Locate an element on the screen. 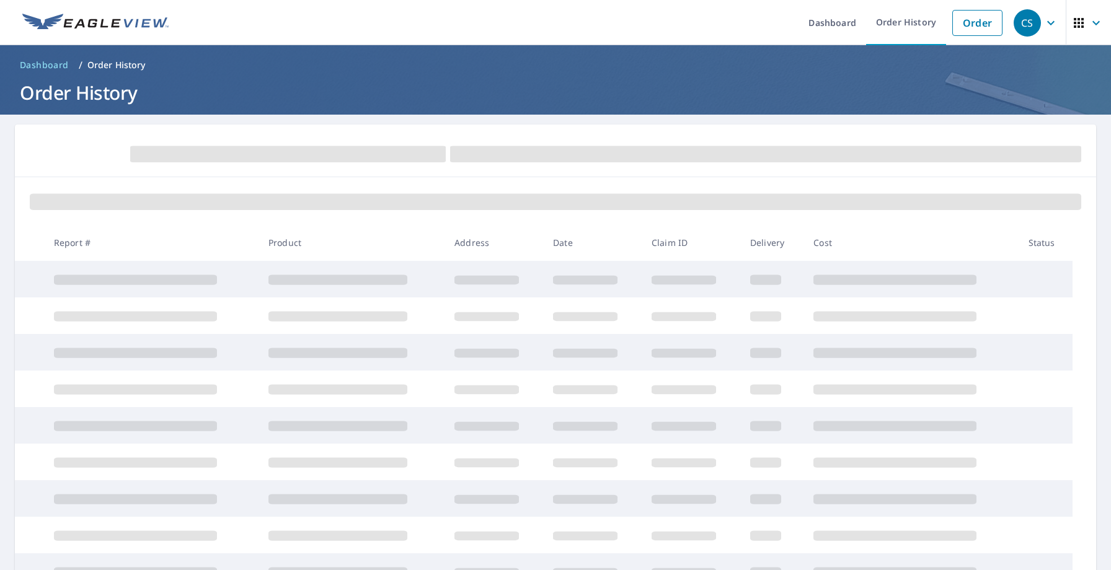  div: CS is located at coordinates (1027, 23).